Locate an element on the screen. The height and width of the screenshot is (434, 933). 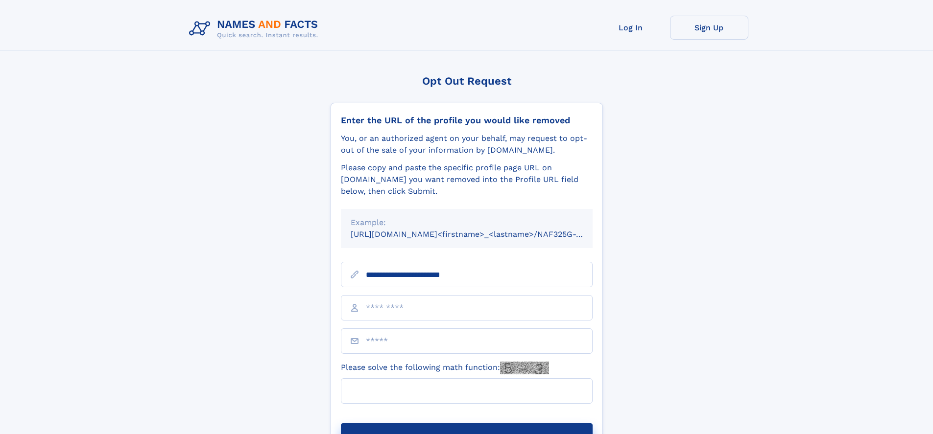
div: Example: is located at coordinates (467, 223).